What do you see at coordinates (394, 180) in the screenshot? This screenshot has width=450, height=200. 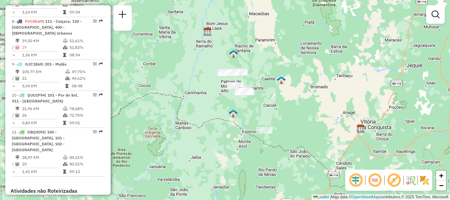 I see `span: Exibir rótulo` at bounding box center [394, 180].